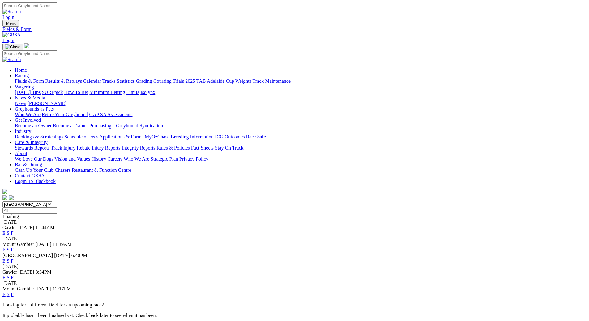 Image resolution: width=589 pixels, height=321 pixels. What do you see at coordinates (34, 170) in the screenshot?
I see `a: Cash Up Your Club` at bounding box center [34, 170].